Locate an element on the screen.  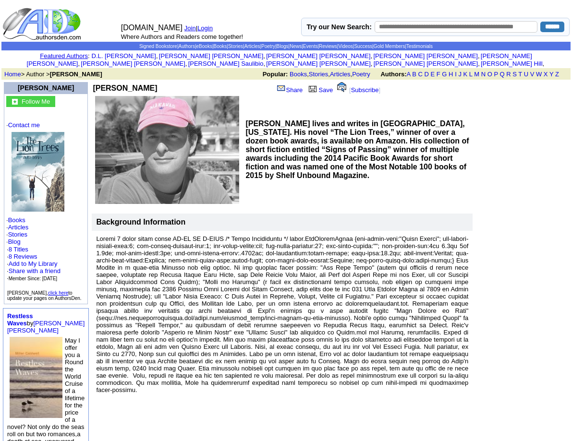
a: Poetry is located at coordinates (268, 46).